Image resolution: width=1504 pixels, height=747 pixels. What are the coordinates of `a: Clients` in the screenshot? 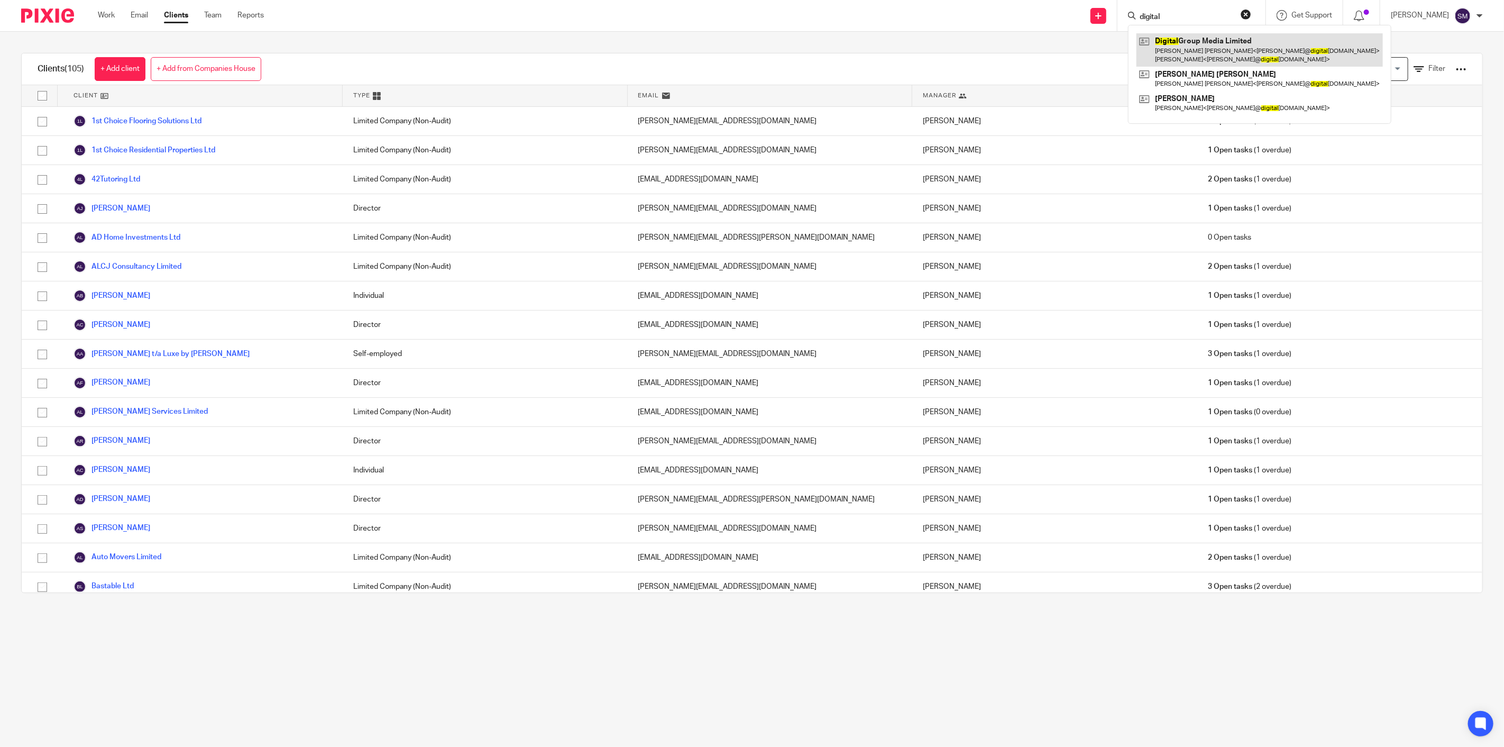 It's located at (176, 15).